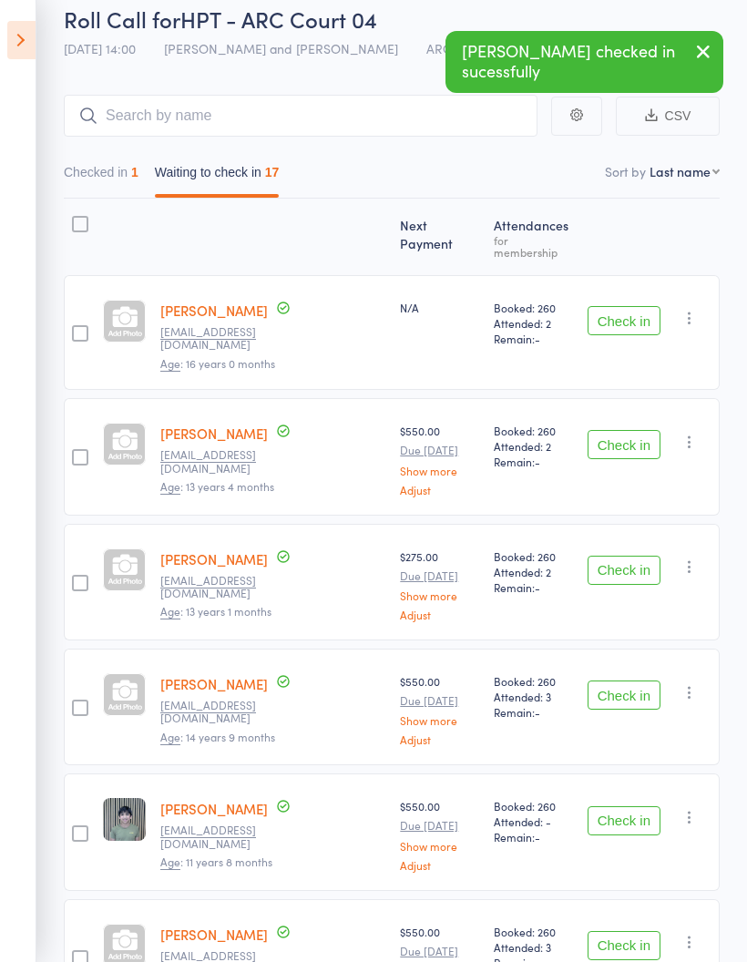 Image resolution: width=747 pixels, height=962 pixels. Describe the element at coordinates (439, 237) in the screenshot. I see `div: Next Payment` at that location.